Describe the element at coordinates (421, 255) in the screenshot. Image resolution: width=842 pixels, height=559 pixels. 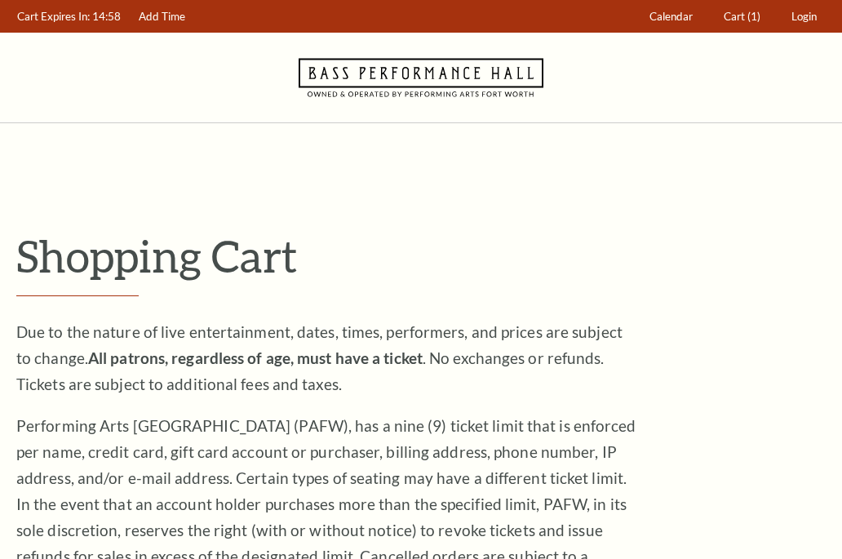
I see `p: Shopping Cart` at that location.